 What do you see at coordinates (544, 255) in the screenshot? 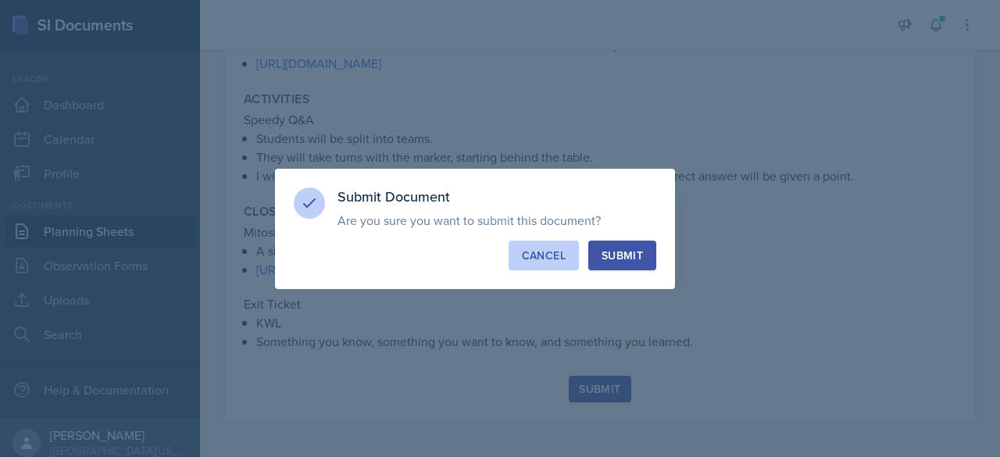
I see `button: Cancel` at bounding box center [544, 255].